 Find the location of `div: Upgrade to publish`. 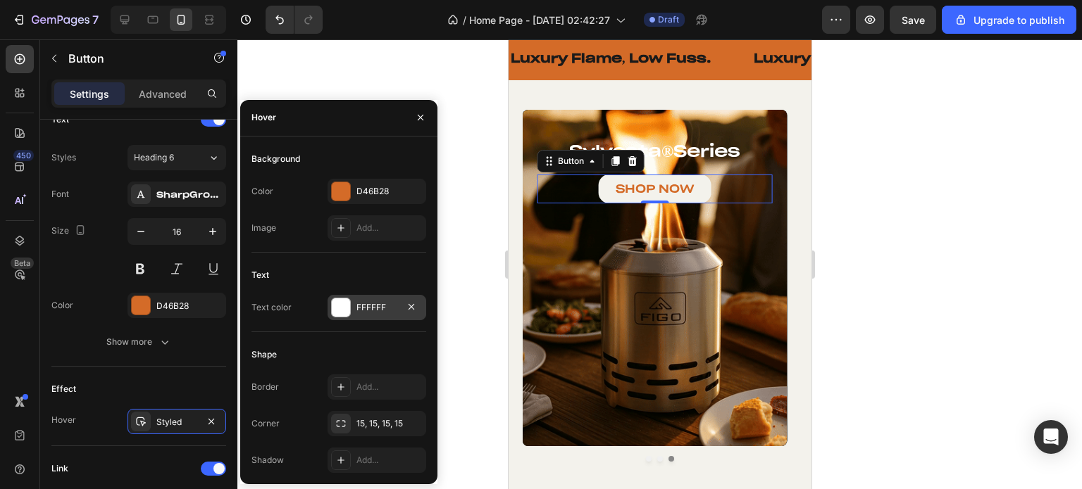

div: Upgrade to publish is located at coordinates (1008, 20).